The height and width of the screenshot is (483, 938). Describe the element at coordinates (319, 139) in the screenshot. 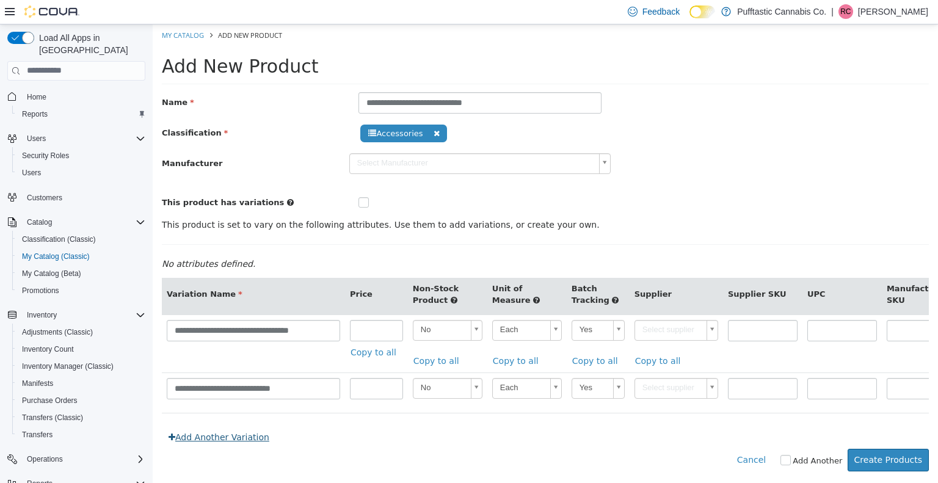

I see `span: Select Manufacturer` at that location.